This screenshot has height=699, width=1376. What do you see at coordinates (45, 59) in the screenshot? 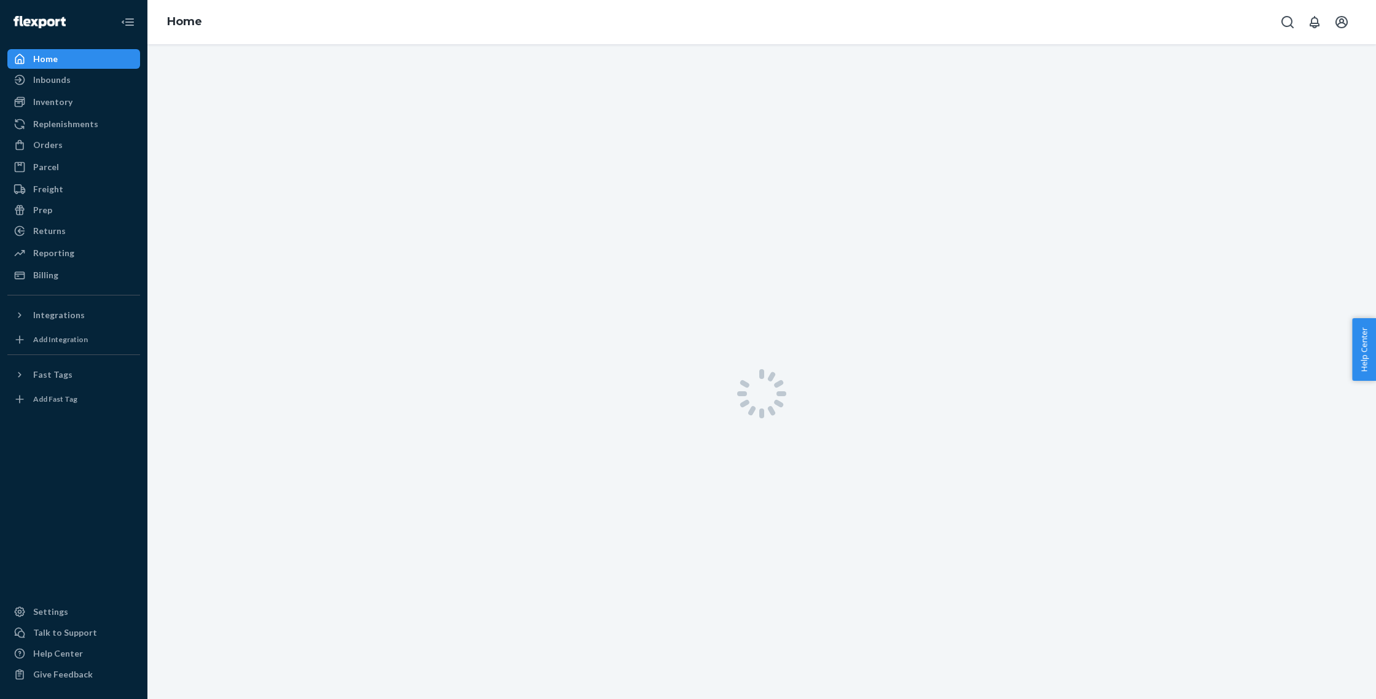
I see `div: Home` at bounding box center [45, 59].